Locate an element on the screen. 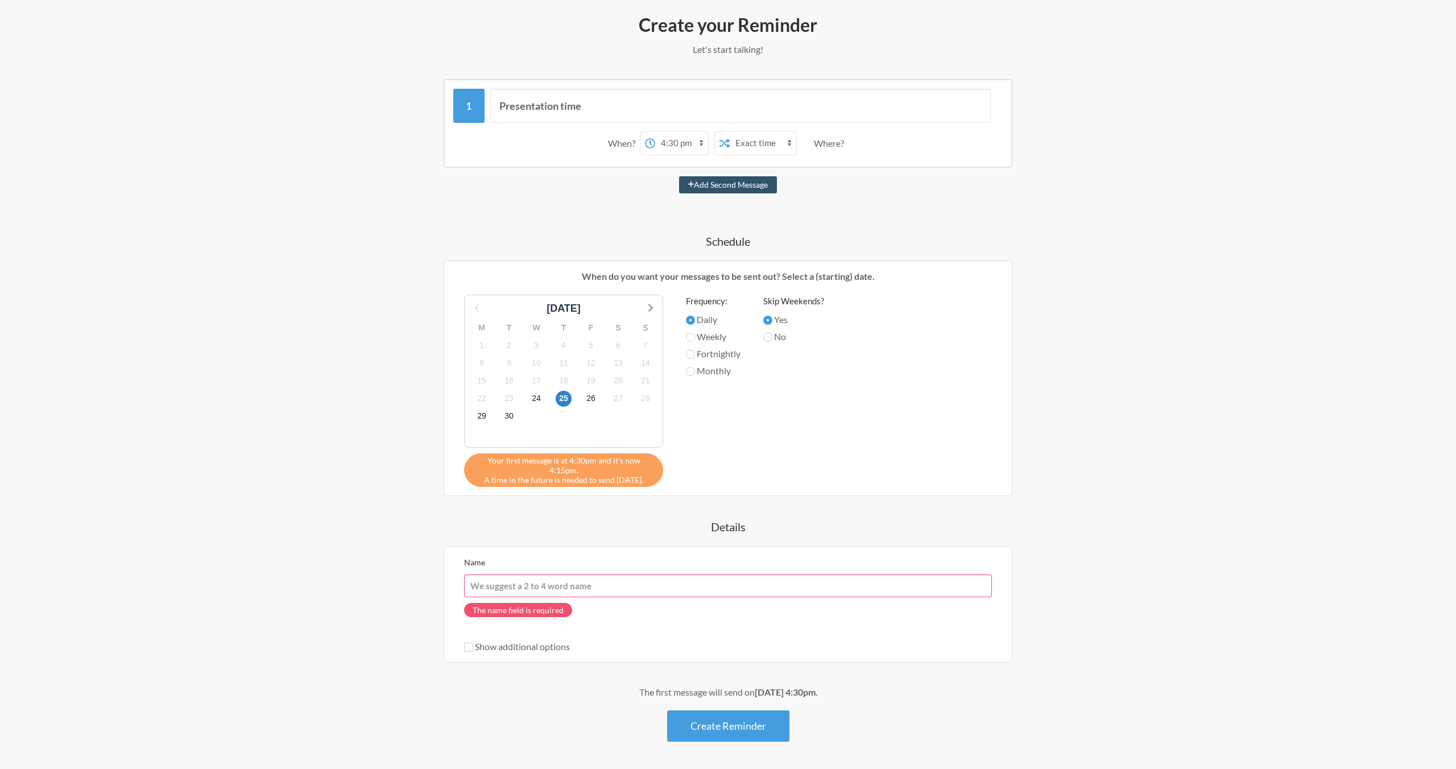 Image resolution: width=1456 pixels, height=769 pixels. button: Create Reminder is located at coordinates (728, 725).